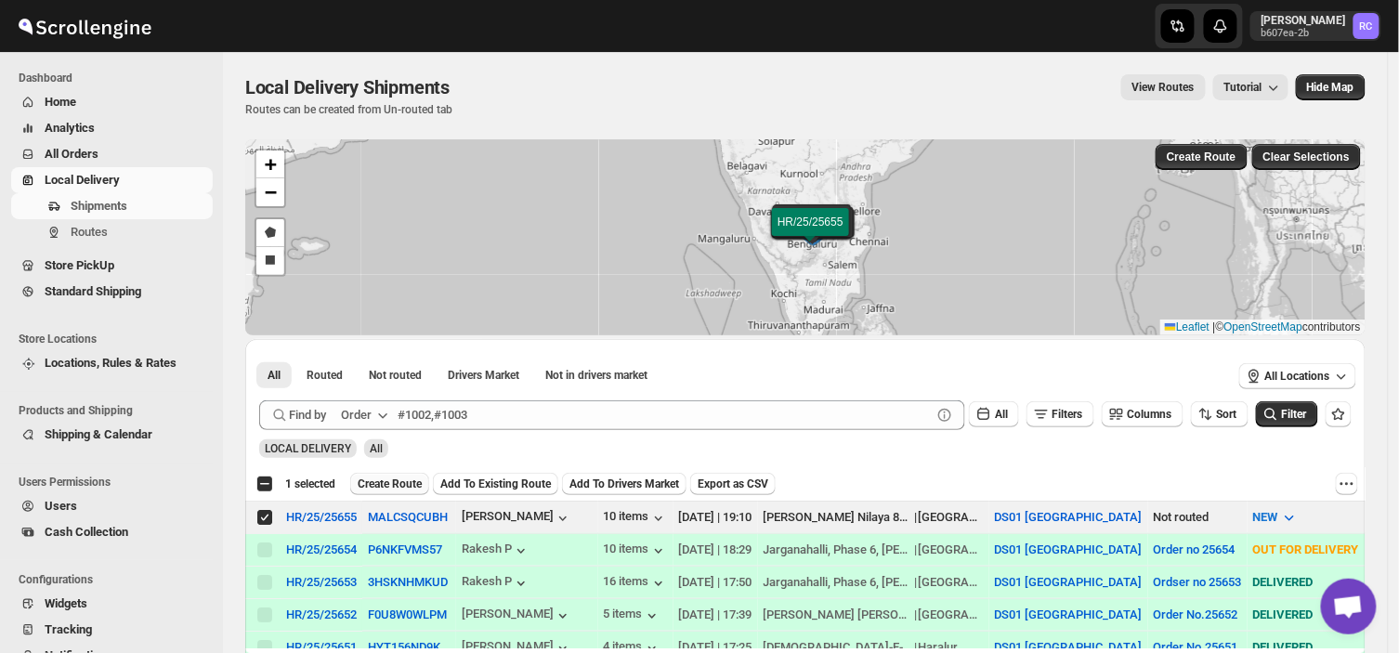 The width and height of the screenshot is (1399, 653). Describe the element at coordinates (70, 127) in the screenshot. I see `span: Analytics` at that location.